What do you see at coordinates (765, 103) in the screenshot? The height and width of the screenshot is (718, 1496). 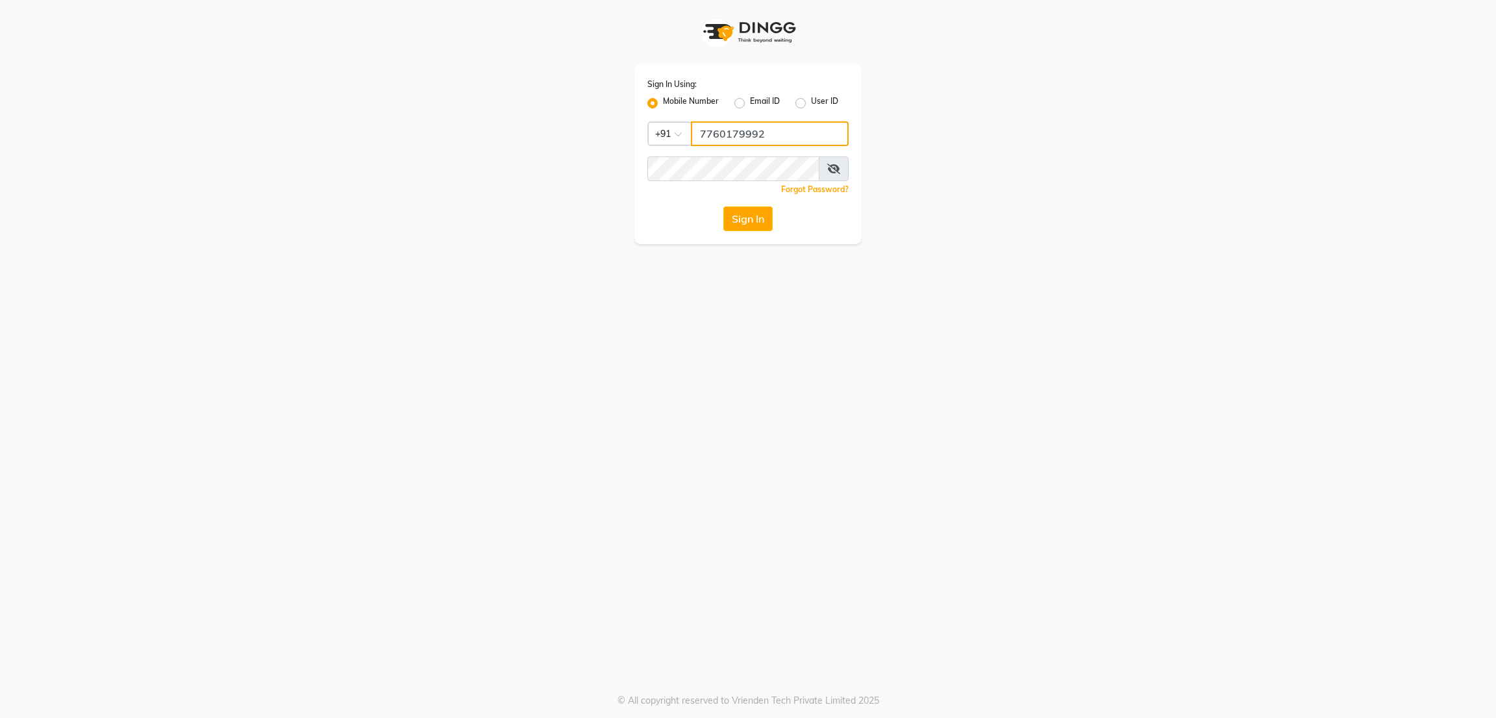 I see `label: Email ID` at bounding box center [765, 103].